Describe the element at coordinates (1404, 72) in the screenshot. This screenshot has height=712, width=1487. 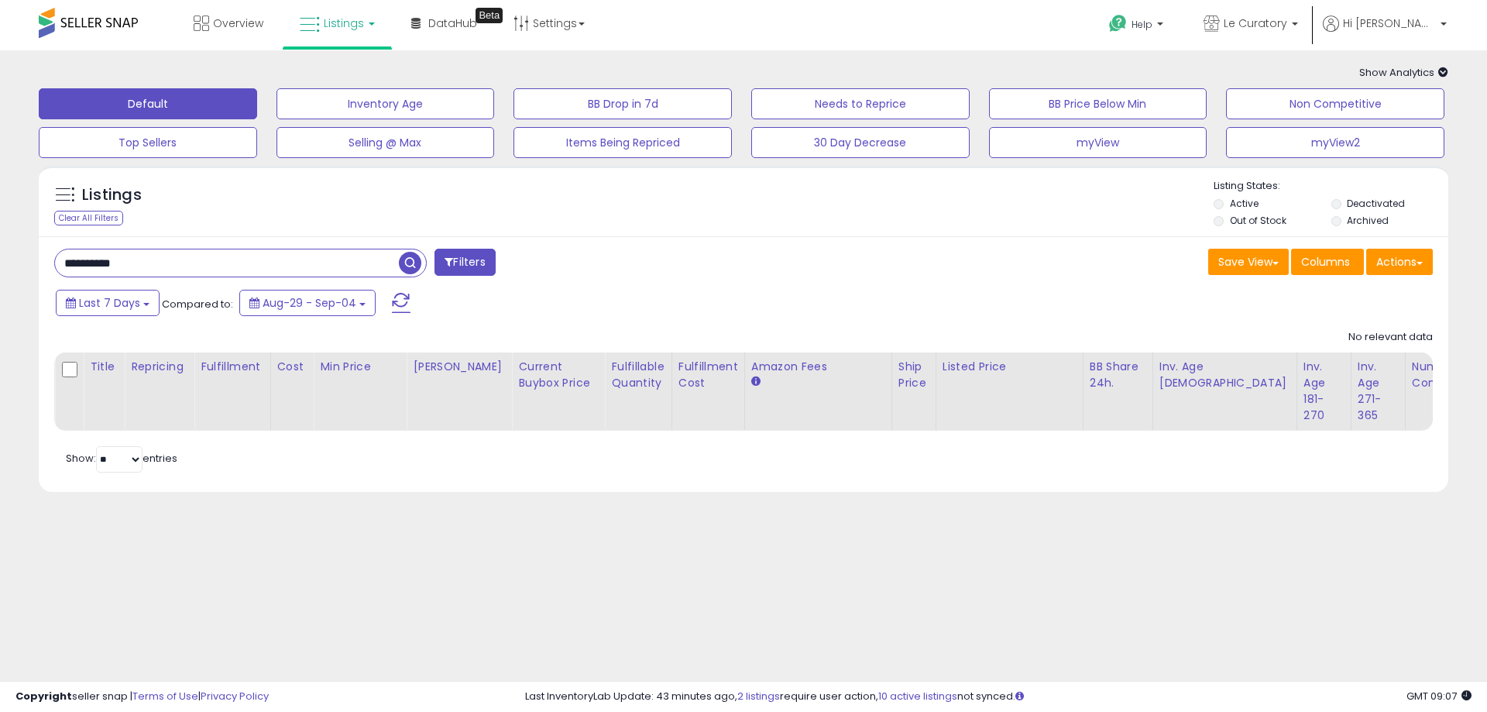
I see `span: Show Analytics` at that location.